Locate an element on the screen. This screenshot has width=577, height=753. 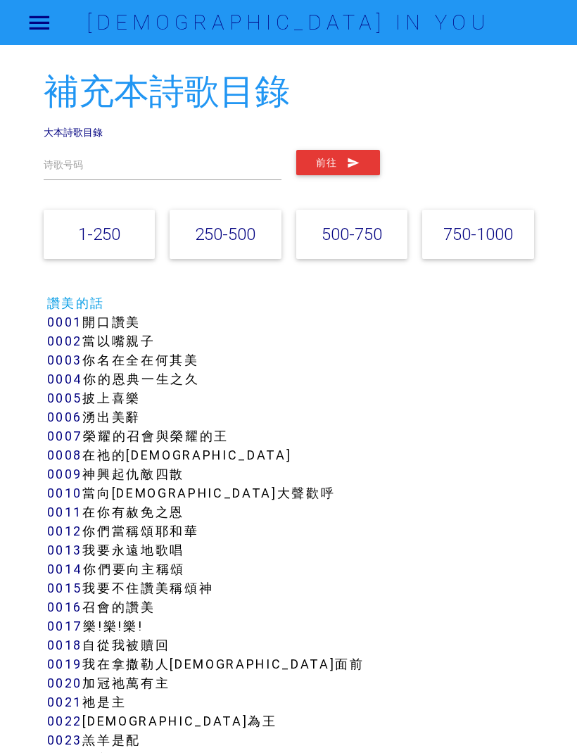
a: 500-750 is located at coordinates (352, 233).